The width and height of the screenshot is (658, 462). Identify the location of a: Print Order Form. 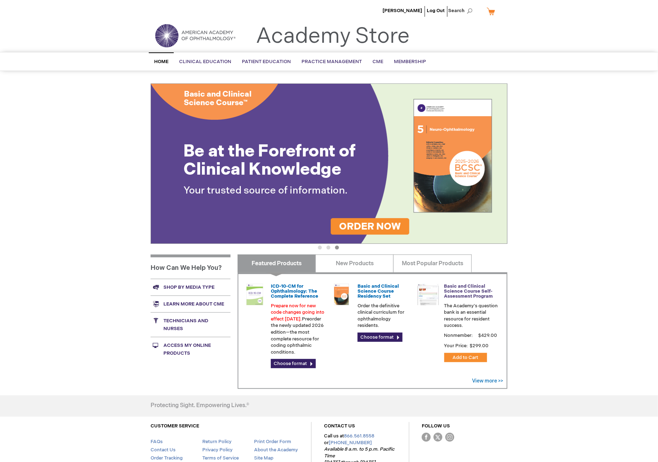
(272, 442).